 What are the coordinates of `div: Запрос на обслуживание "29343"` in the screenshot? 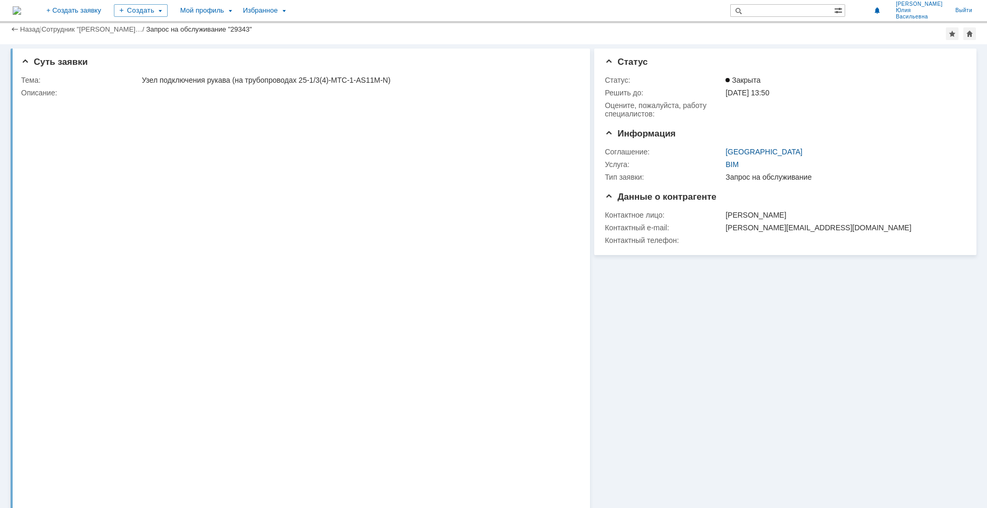 It's located at (199, 29).